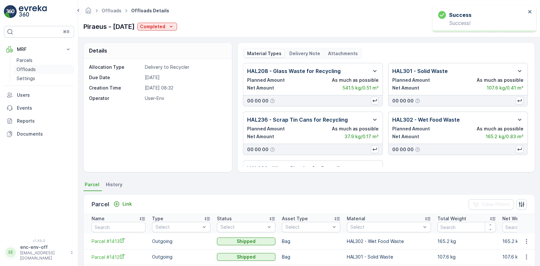 The image size is (540, 266). I want to click on p: Offloads, so click(26, 70).